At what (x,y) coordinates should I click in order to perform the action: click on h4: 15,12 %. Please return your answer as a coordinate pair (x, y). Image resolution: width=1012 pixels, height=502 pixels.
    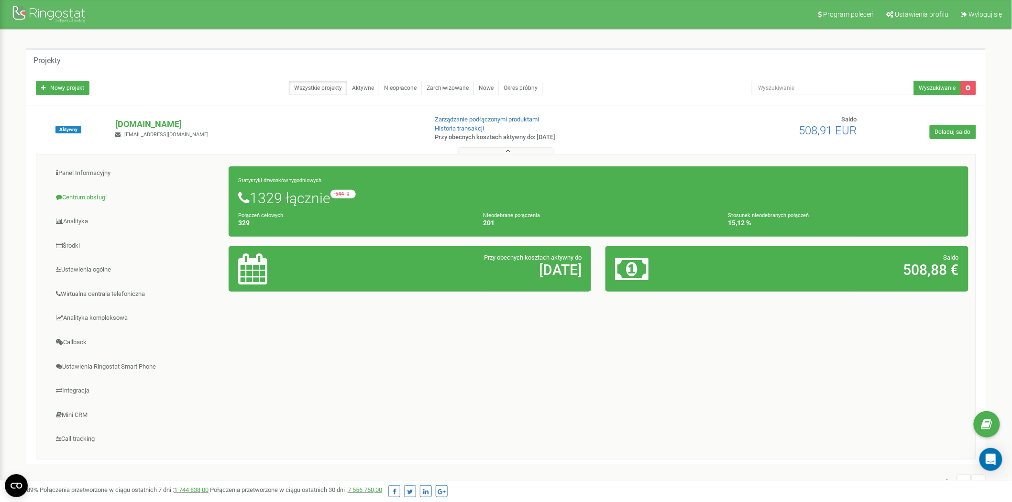
    Looking at the image, I should click on (844, 223).